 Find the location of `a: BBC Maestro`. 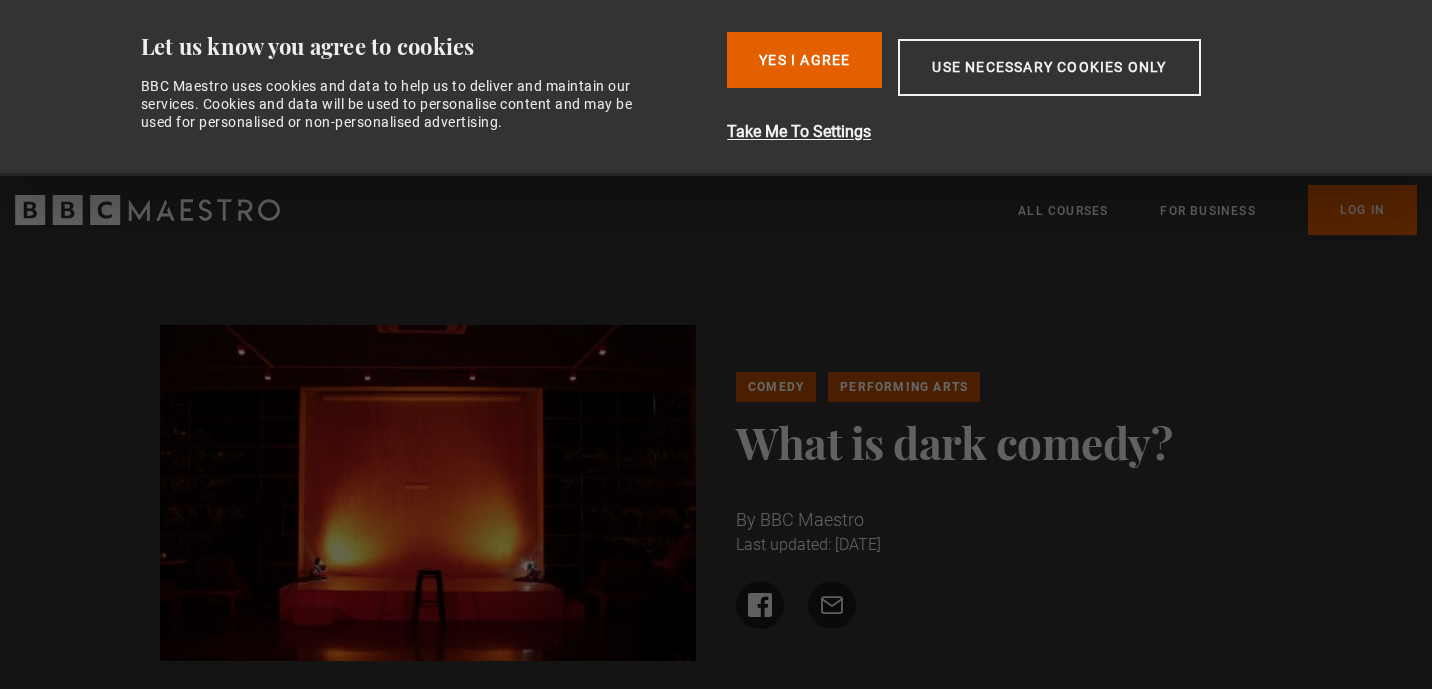

a: BBC Maestro is located at coordinates (147, 210).